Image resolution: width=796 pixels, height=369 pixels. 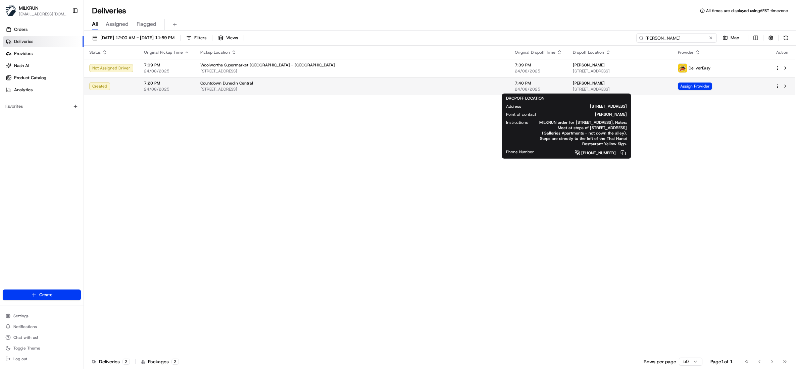 What do you see at coordinates (95, 24) in the screenshot?
I see `span: All` at bounding box center [95, 24].